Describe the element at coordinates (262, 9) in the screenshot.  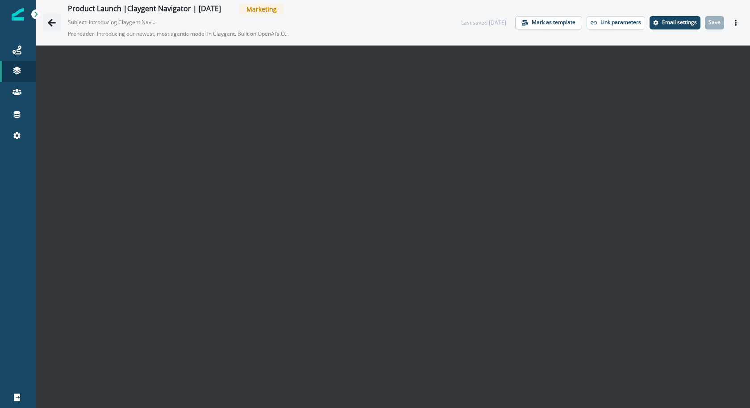
I see `span: Marketing` at that location.